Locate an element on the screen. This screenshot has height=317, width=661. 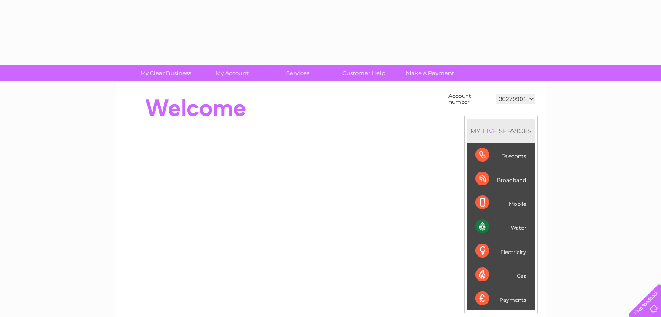
a: My Clear Business is located at coordinates (166, 73).